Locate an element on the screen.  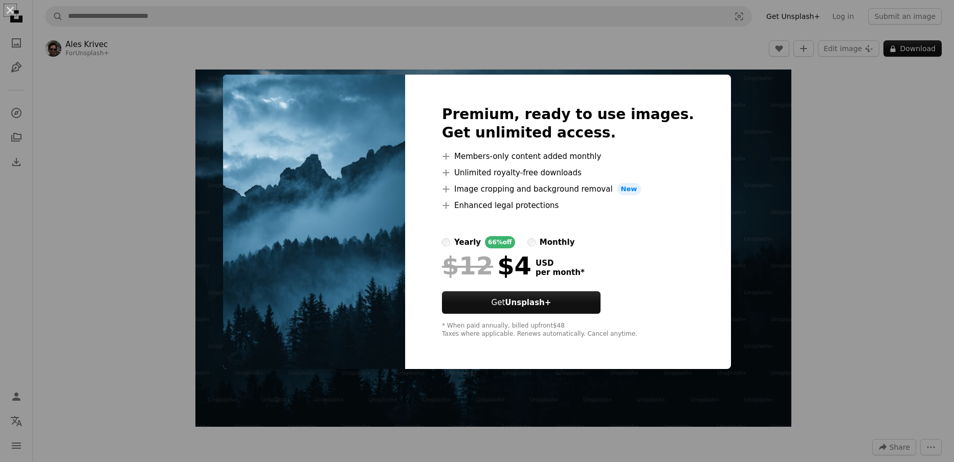
li: Members-only content added monthly is located at coordinates (568, 156).